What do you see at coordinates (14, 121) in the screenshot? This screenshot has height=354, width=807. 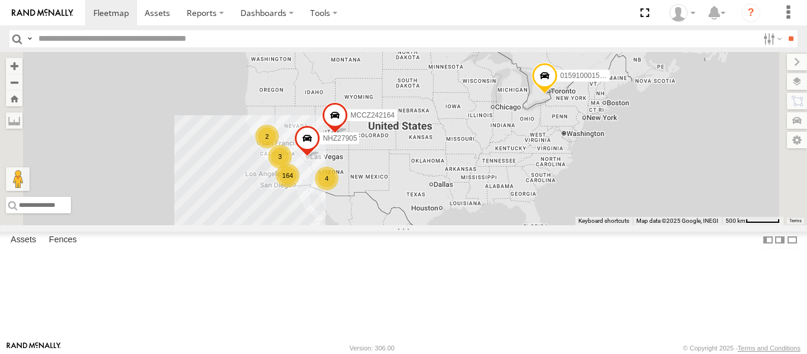 I see `label: Measure` at bounding box center [14, 121].